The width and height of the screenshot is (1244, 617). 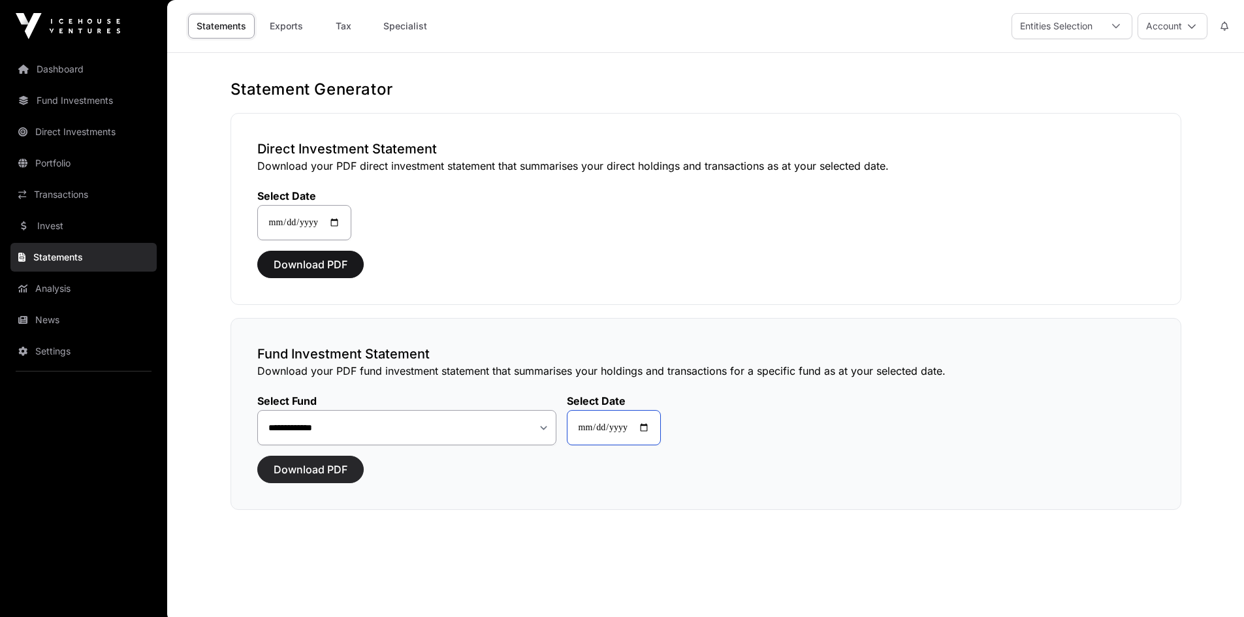 What do you see at coordinates (706, 149) in the screenshot?
I see `h3: Direct Investment Statement` at bounding box center [706, 149].